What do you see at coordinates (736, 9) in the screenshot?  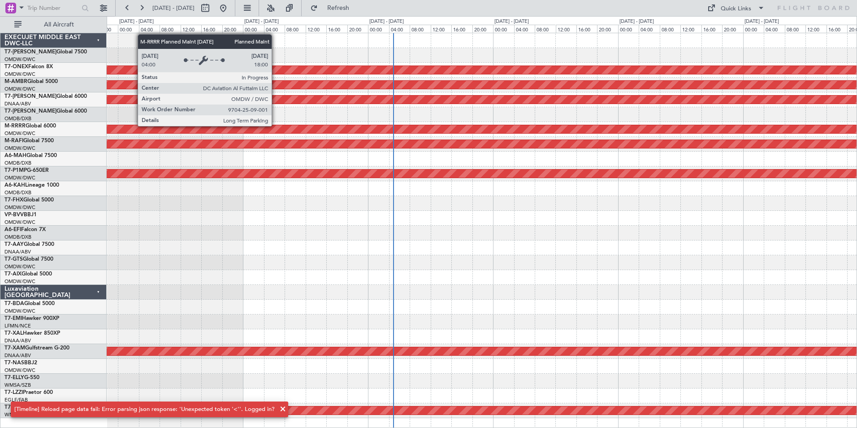 I see `div: Quick Links` at bounding box center [736, 9].